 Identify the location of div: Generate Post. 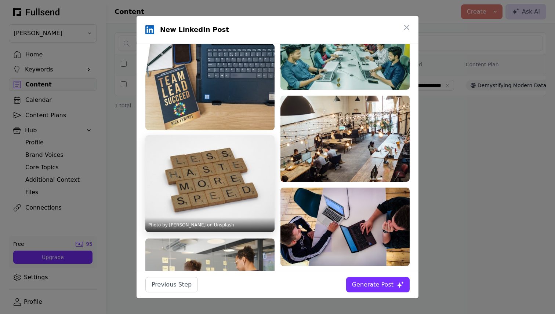
(372, 285).